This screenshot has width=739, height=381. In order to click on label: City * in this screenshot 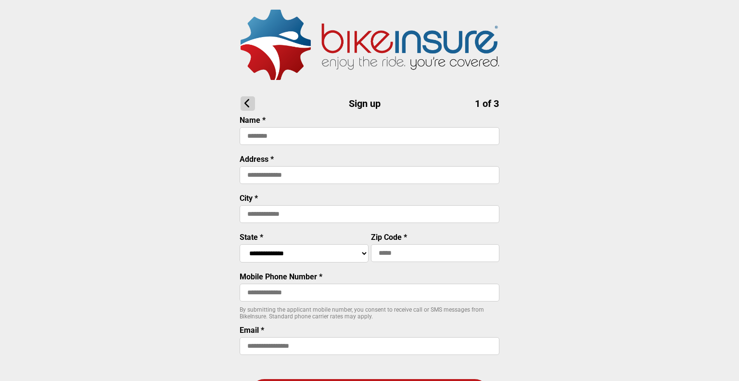, I will do `click(249, 198)`.